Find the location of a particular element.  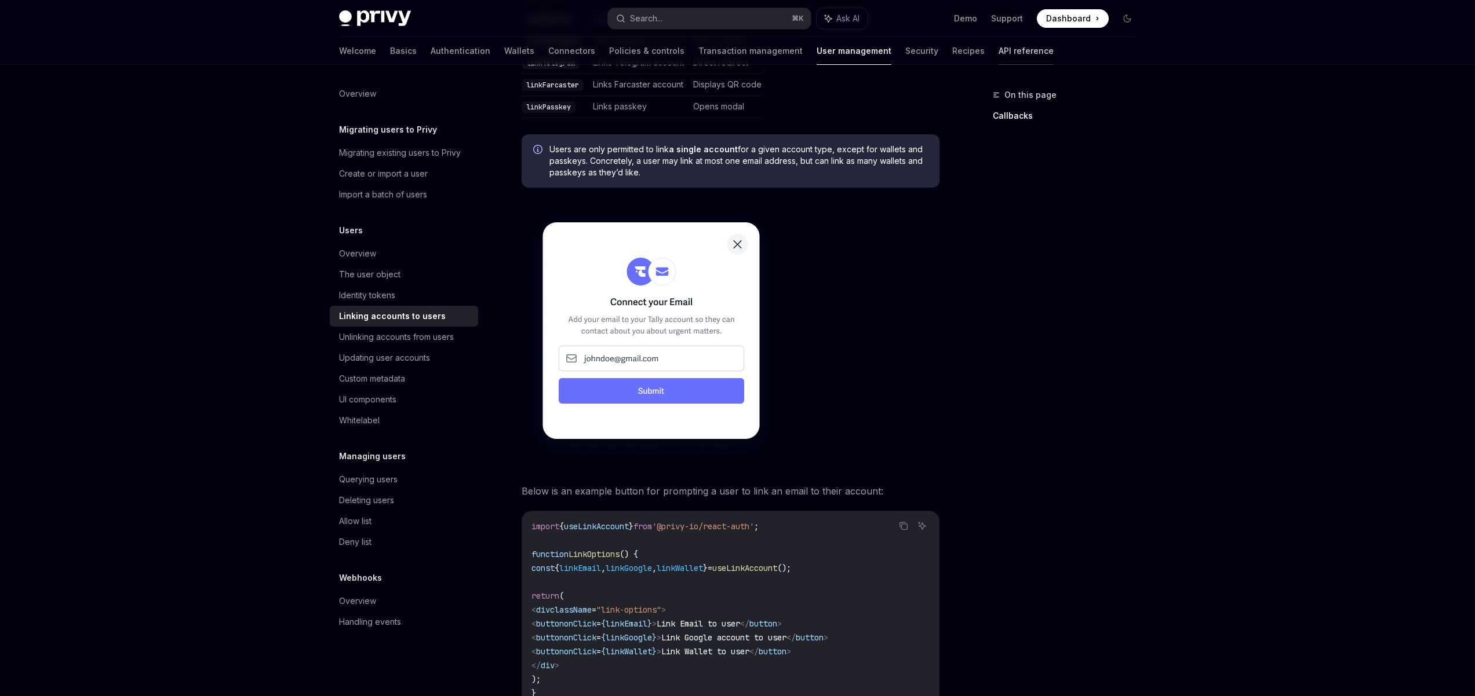

div: Search... is located at coordinates (646, 19).